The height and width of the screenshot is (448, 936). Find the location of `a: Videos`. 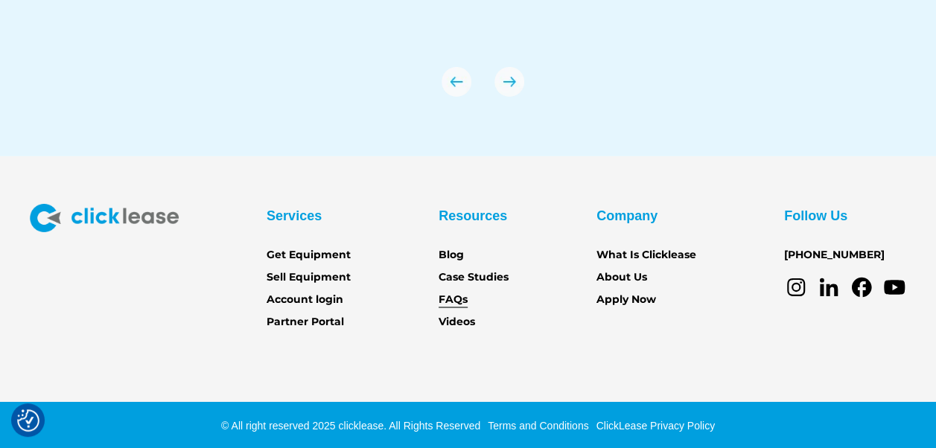

a: Videos is located at coordinates (457, 323).